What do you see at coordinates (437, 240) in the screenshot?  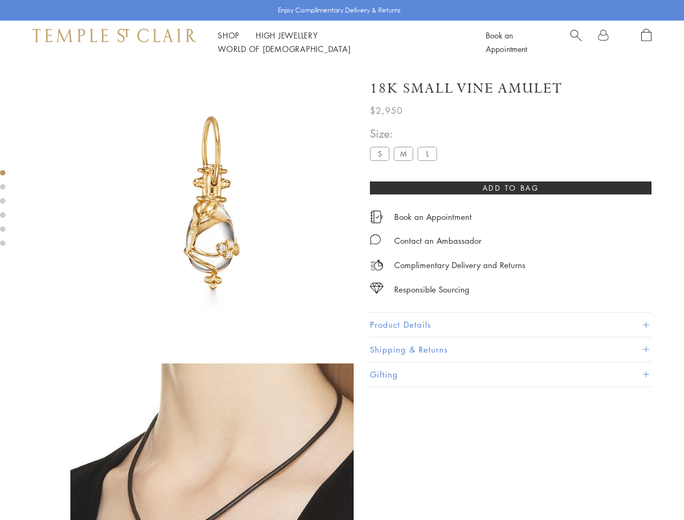 I see `div: Contact an Ambassador` at bounding box center [437, 240].